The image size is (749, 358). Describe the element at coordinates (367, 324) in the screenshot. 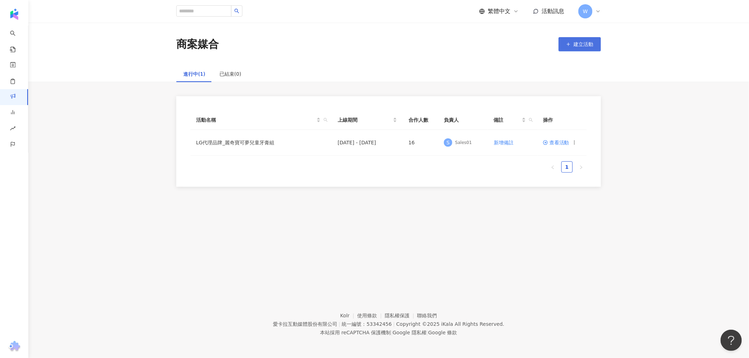

I see `div: 統一編號：53342456` at that location.